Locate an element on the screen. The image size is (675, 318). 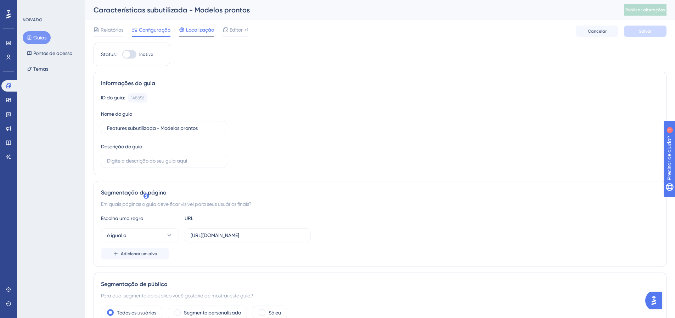
font: Descrição do guia is located at coordinates (122, 146).